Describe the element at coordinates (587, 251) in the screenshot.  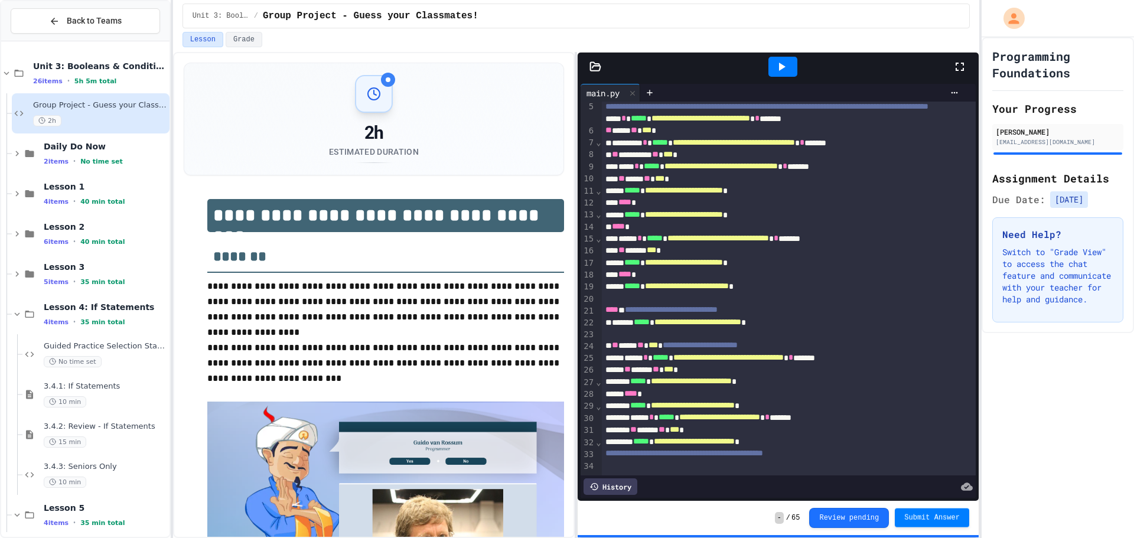
I see `div: 16` at that location.